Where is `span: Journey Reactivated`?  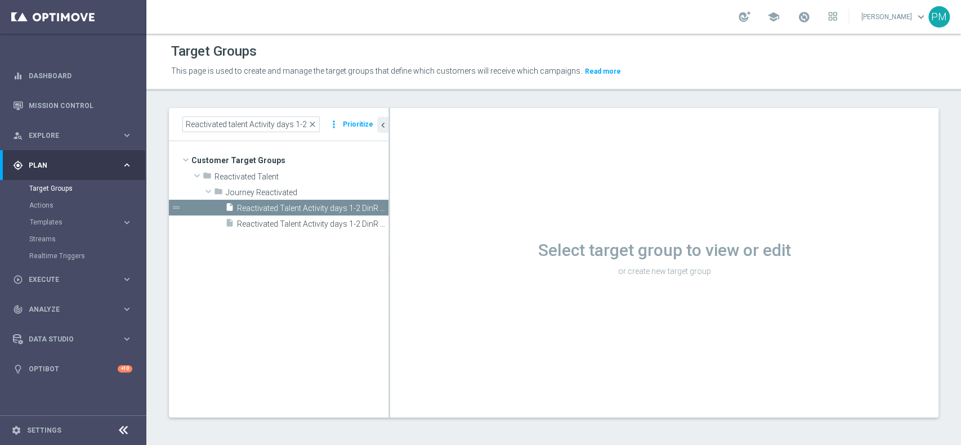
span: Journey Reactivated is located at coordinates (307, 192).